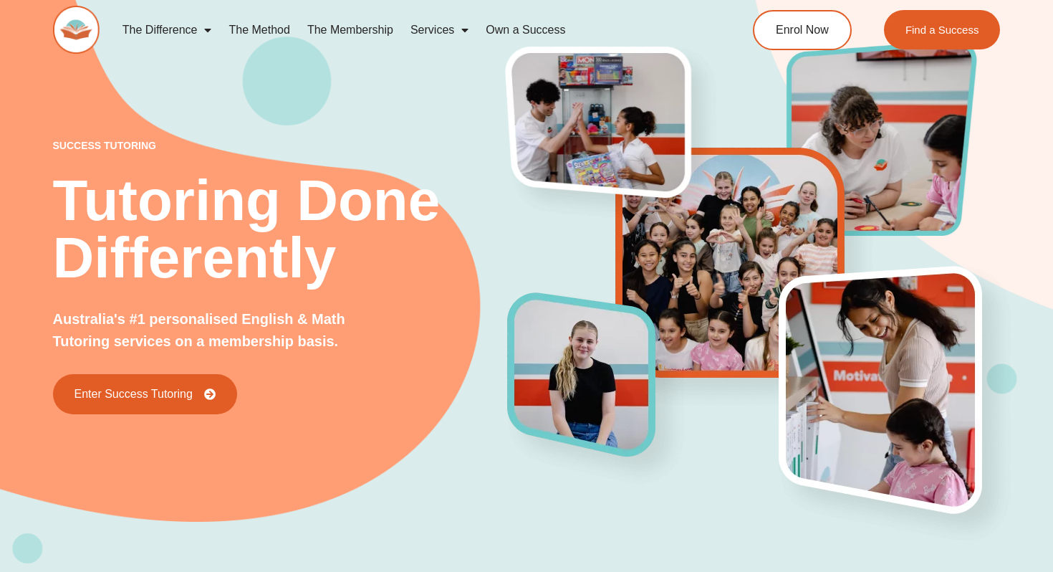  I want to click on a: Enrol Now, so click(802, 30).